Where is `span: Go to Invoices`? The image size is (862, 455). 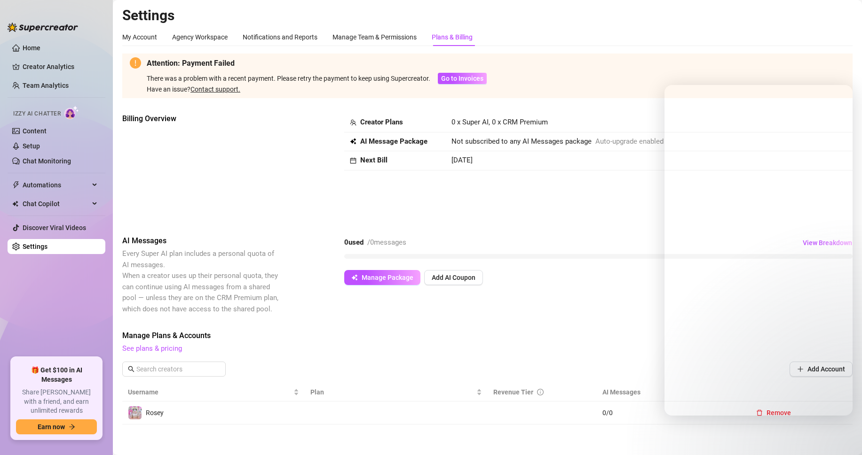 span: Go to Invoices is located at coordinates (462, 78).